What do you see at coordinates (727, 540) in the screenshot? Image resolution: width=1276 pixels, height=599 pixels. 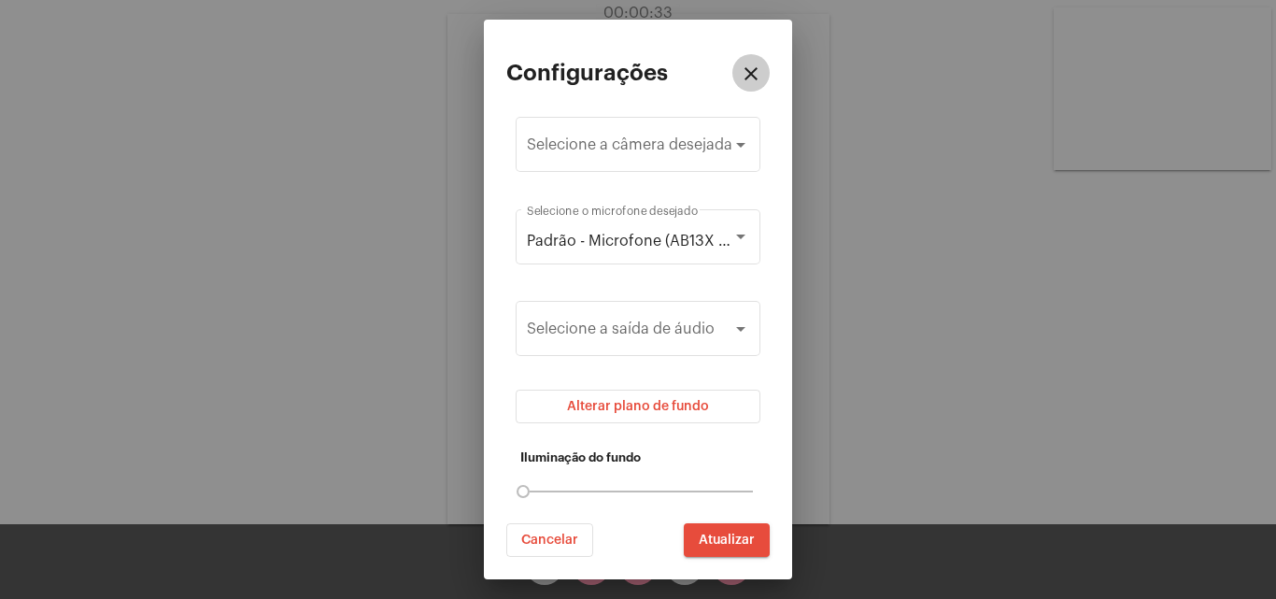 I see `span: Atualizar` at bounding box center [727, 540].